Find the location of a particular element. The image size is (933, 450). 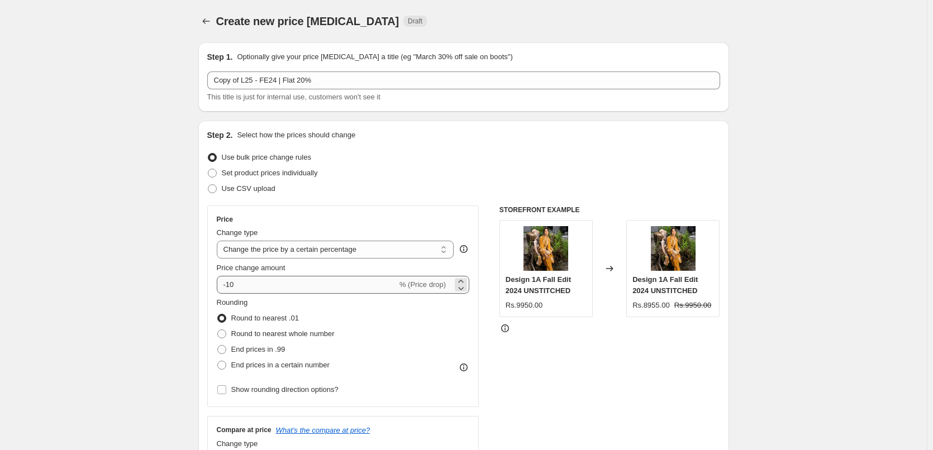

span: End prices in a certain number is located at coordinates (280, 365).